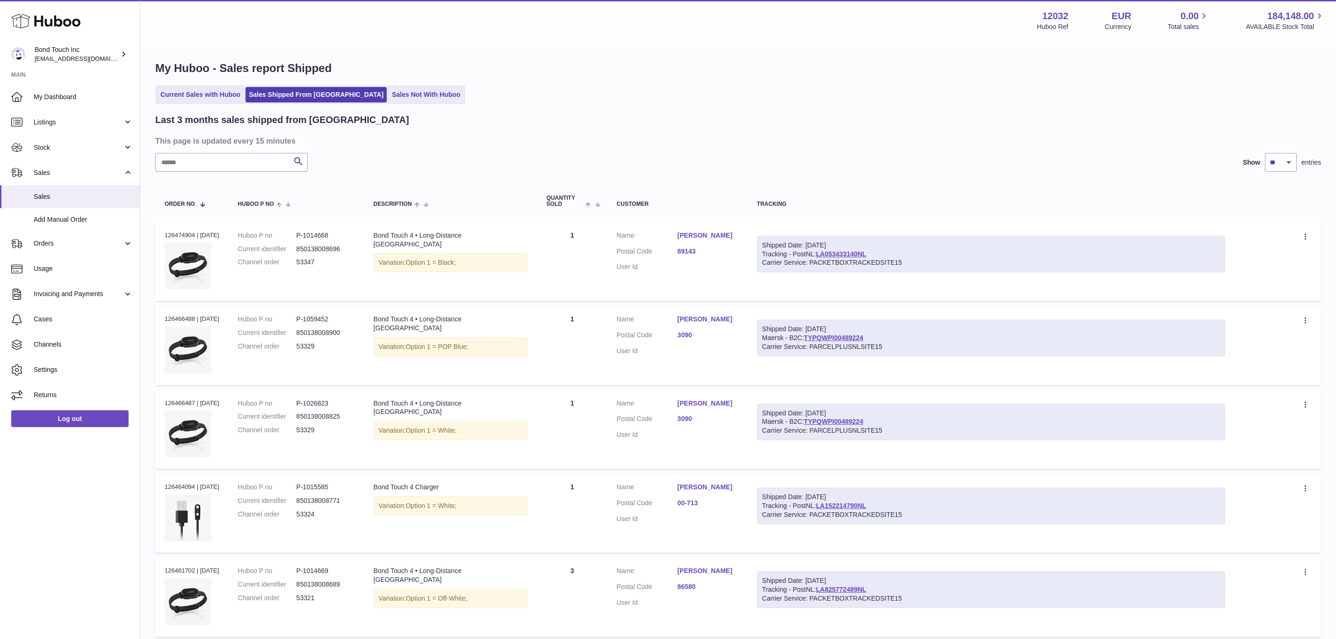 The width and height of the screenshot is (1336, 639). Describe the element at coordinates (78, 122) in the screenshot. I see `span: Listings` at that location.